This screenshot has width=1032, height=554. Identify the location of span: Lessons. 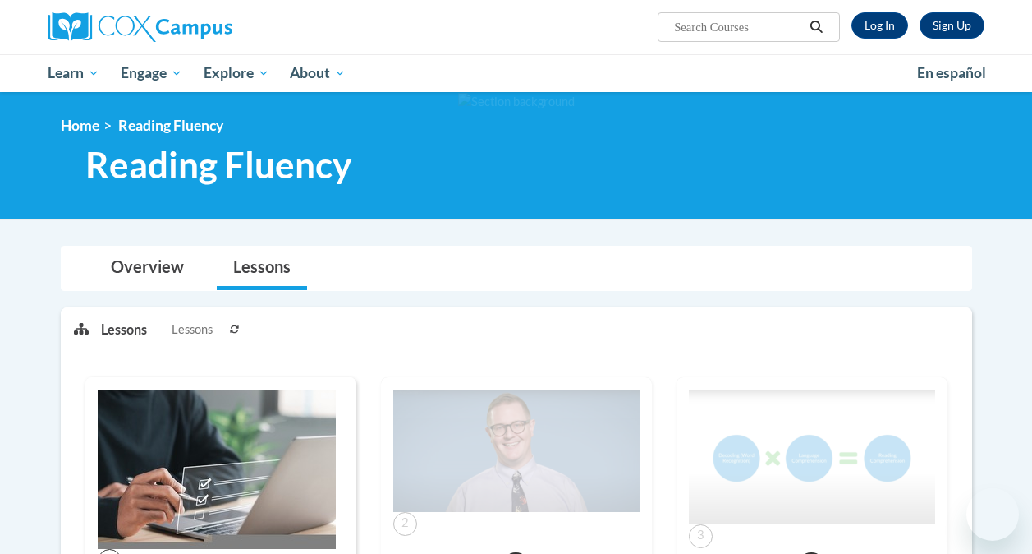
(192, 329).